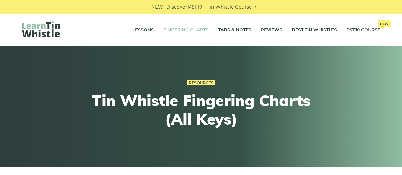  What do you see at coordinates (384, 24) in the screenshot?
I see `span: New` at bounding box center [384, 24].